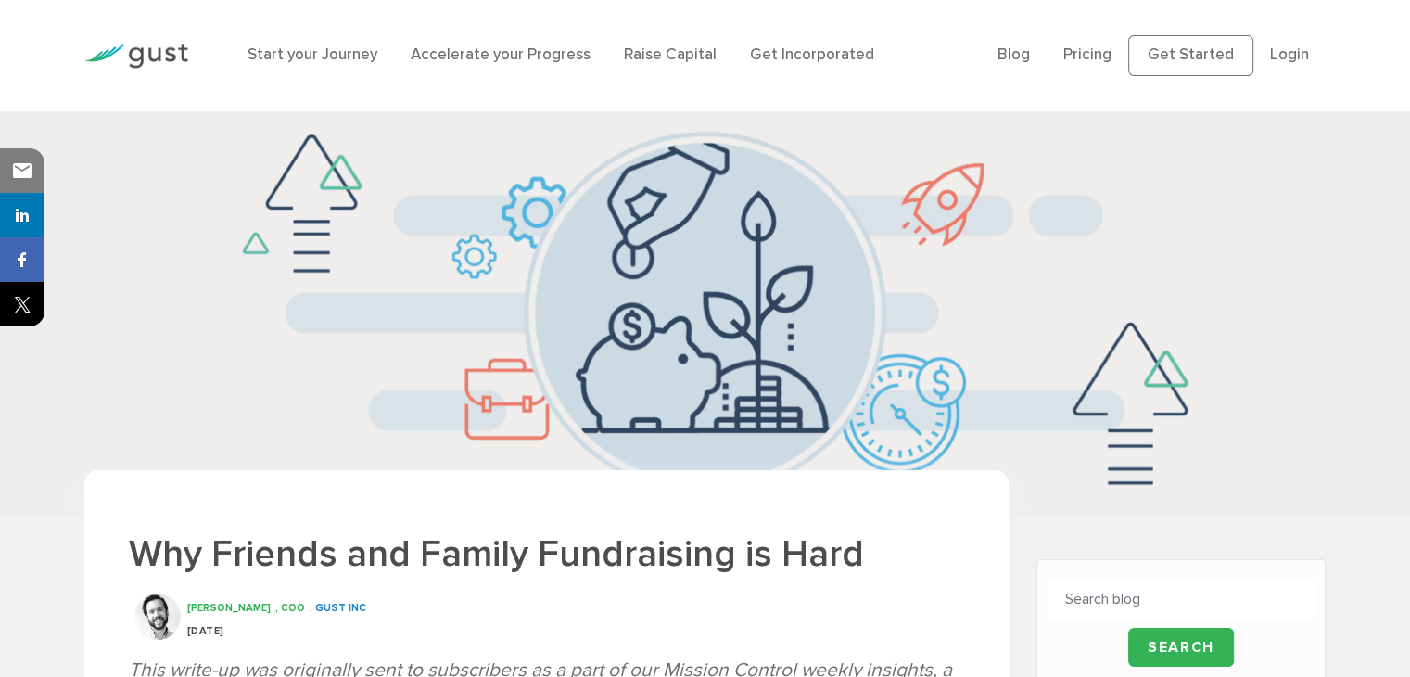 The image size is (1410, 677). I want to click on a: Get Started, so click(1190, 56).